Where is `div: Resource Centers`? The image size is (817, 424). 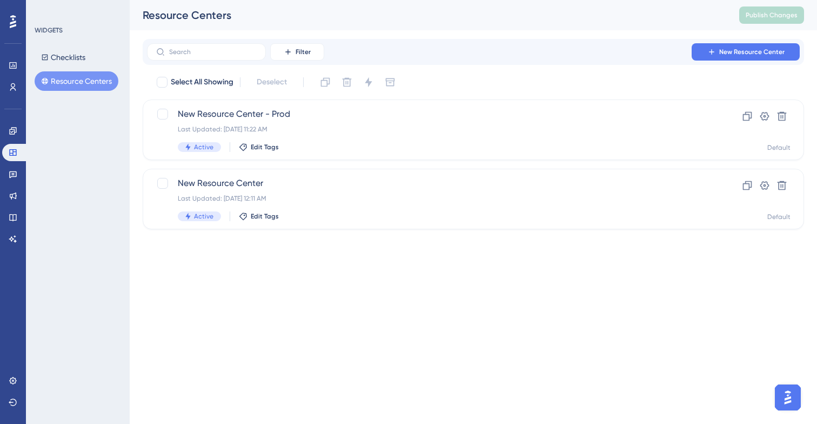 div: Resource Centers is located at coordinates (427, 15).